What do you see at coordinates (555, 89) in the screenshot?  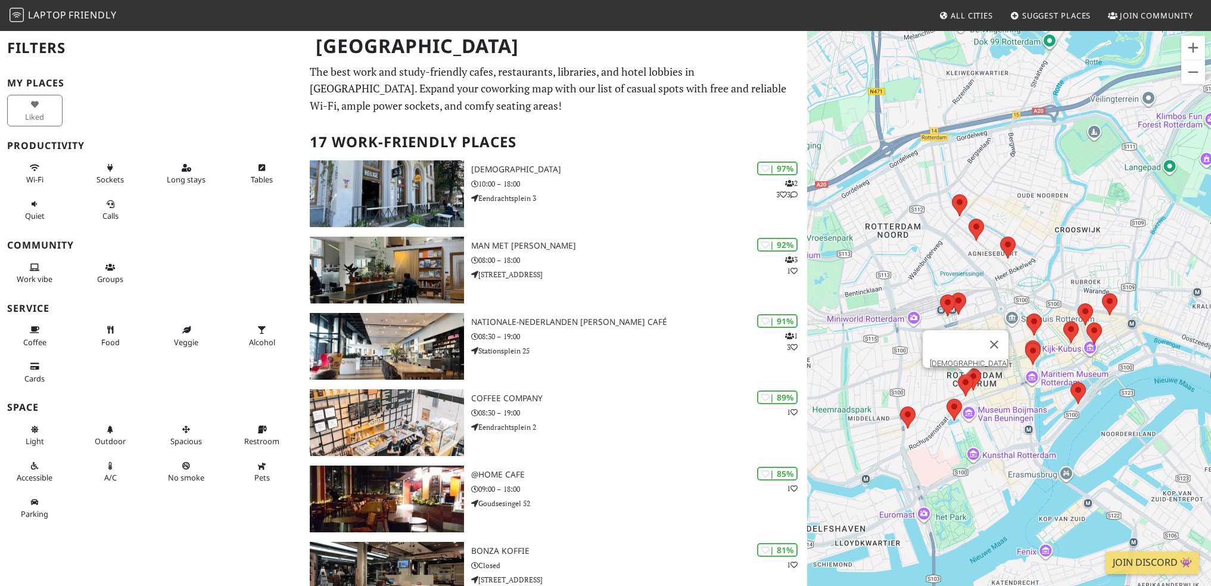 I see `p: The best work and study-friendly cafes, restaurants, libraries, and hotel lobbies in [GEOGRAPHIC_...` at bounding box center [555, 89].